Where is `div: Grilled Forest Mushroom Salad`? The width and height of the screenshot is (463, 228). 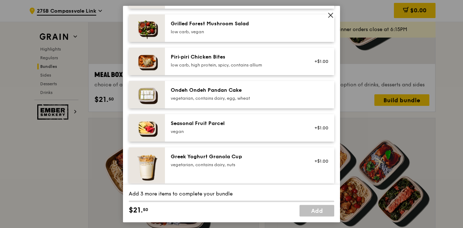
div: Grilled Forest Mushroom Salad is located at coordinates (235, 24).